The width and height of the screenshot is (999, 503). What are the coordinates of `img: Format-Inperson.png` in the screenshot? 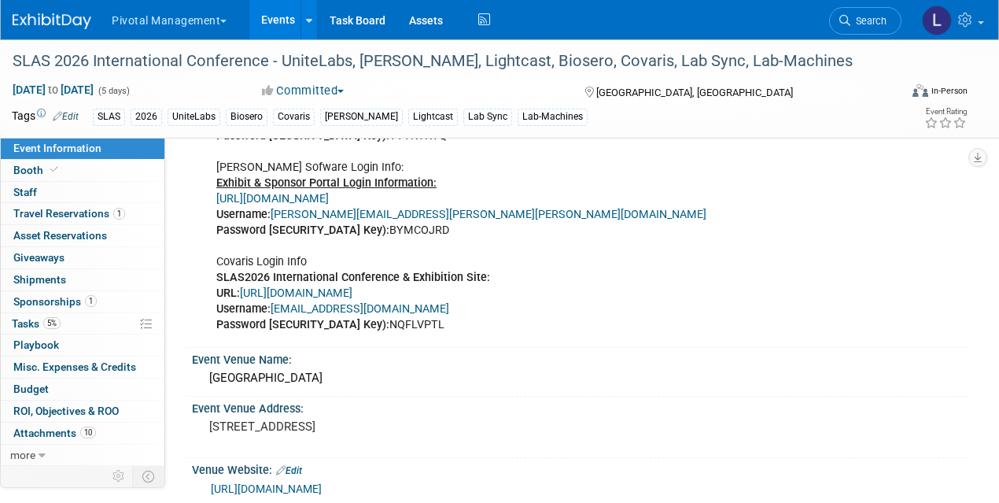 It's located at (920, 90).